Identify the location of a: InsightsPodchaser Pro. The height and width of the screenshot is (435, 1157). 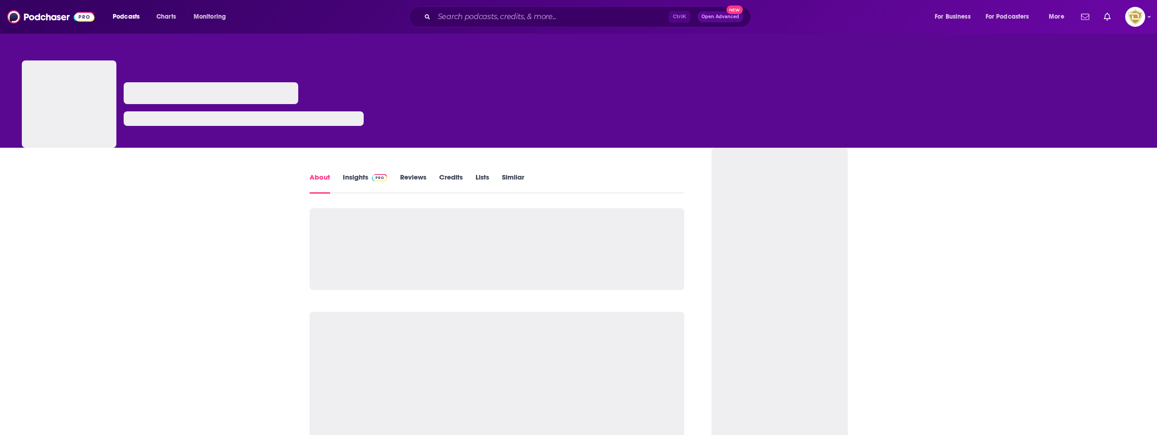
(365, 183).